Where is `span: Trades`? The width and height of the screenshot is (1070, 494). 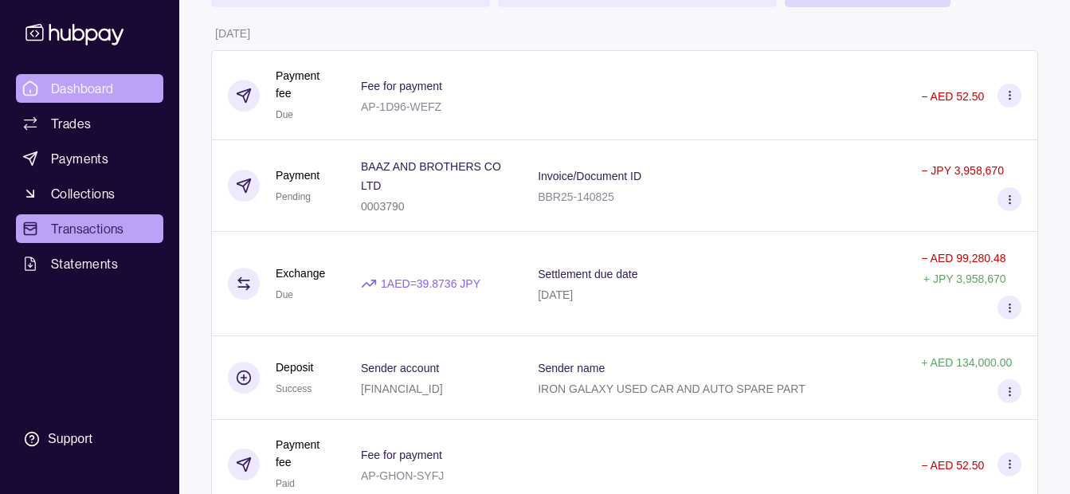
span: Trades is located at coordinates (71, 123).